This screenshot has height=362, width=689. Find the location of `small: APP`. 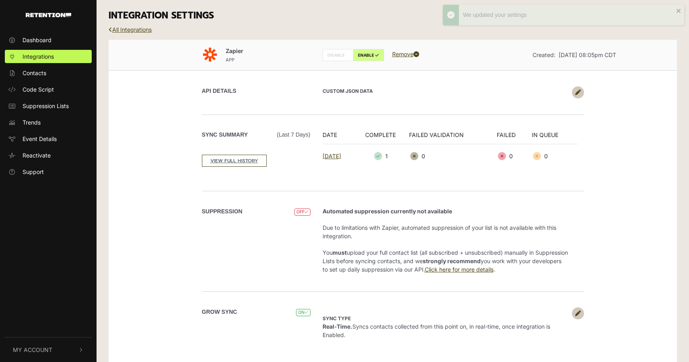

small: APP is located at coordinates (230, 60).